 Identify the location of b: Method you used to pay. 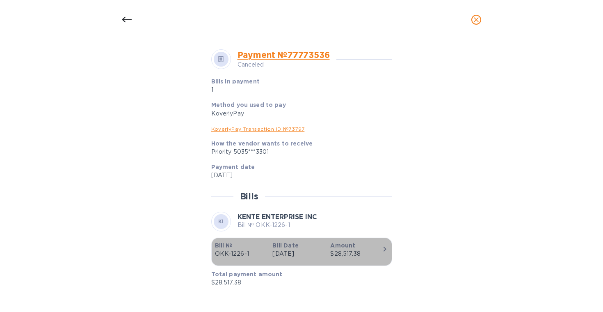
(249, 105).